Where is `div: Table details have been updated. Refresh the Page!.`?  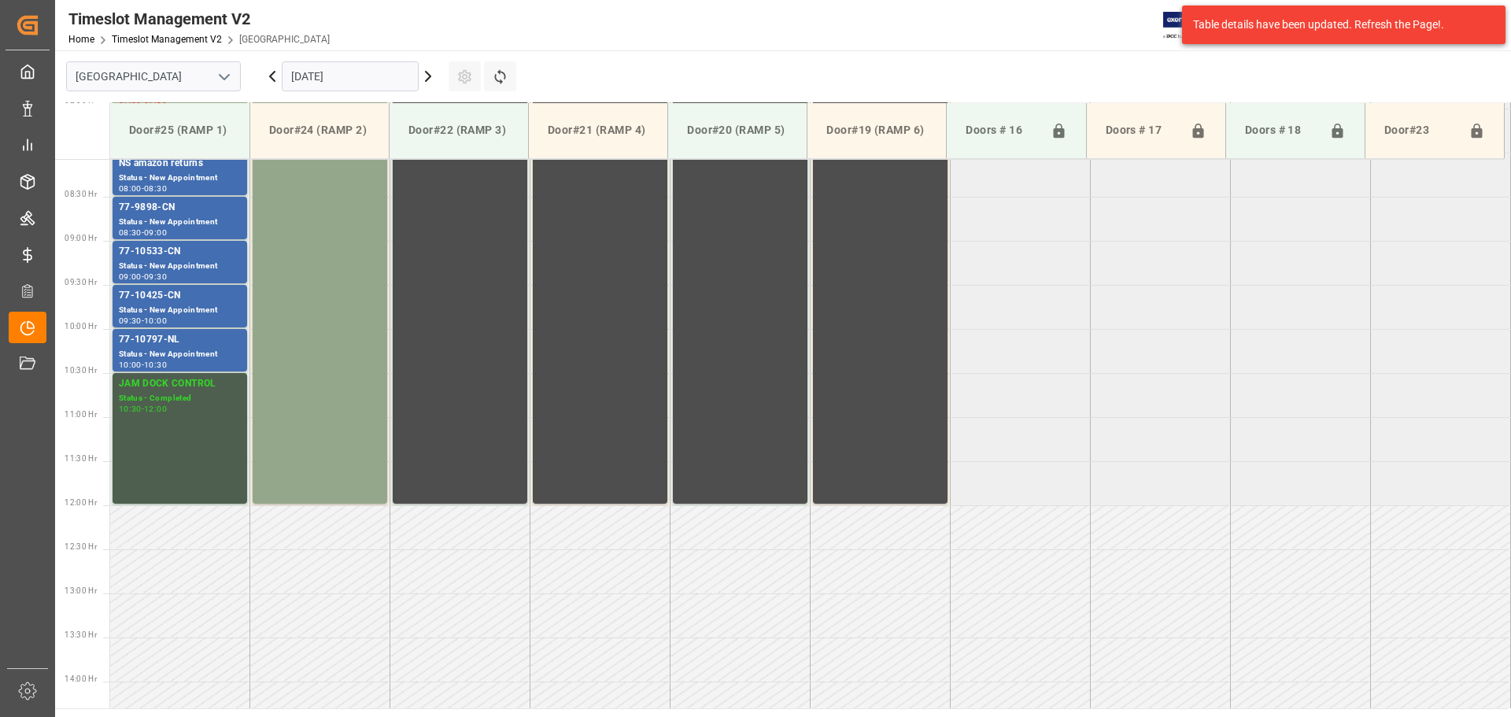 div: Table details have been updated. Refresh the Page!. is located at coordinates (1338, 24).